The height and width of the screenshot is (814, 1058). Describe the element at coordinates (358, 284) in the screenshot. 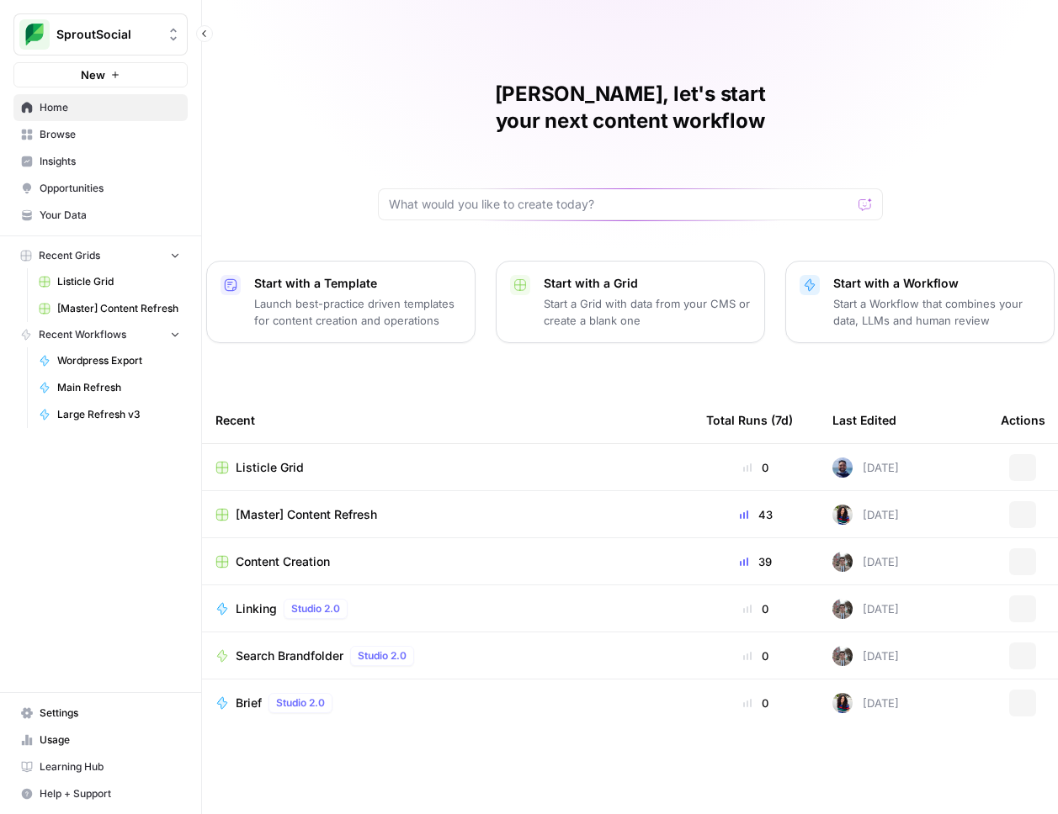

I see `p: Start with a Template` at that location.